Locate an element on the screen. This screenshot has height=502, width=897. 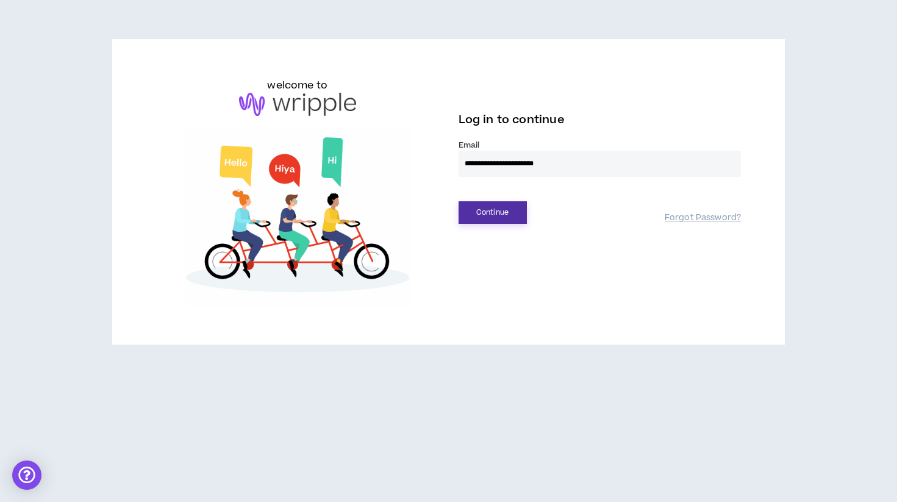
label: Email is located at coordinates (600, 145).